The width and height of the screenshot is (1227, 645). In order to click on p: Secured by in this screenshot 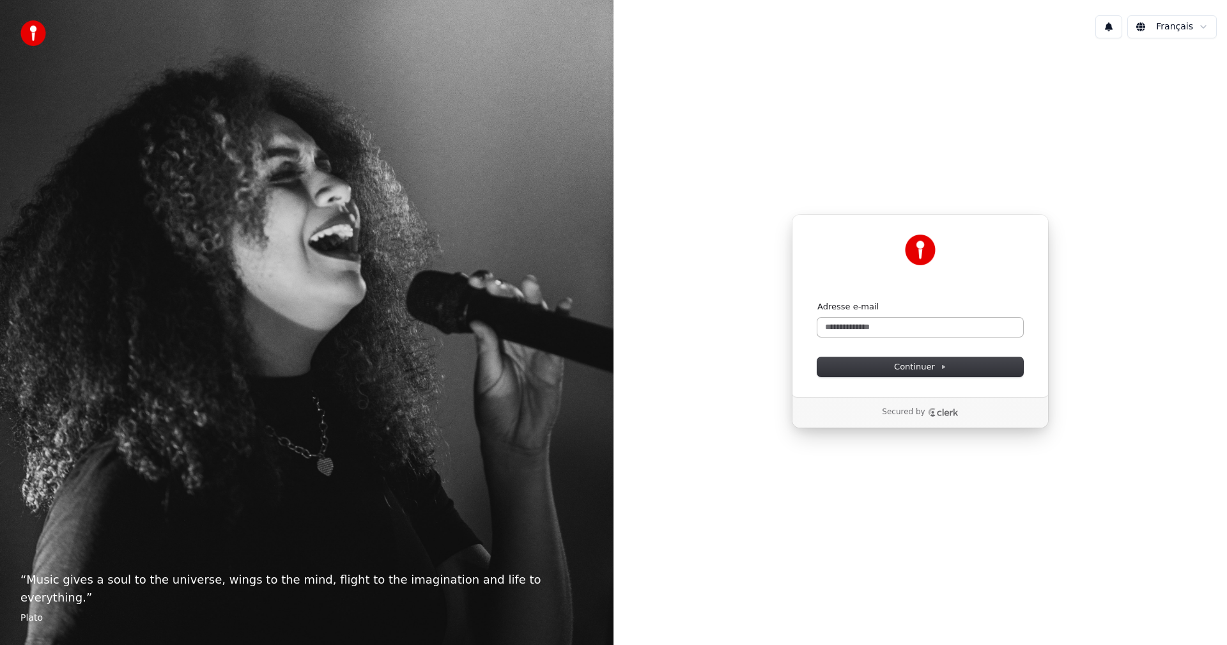, I will do `click(903, 412)`.